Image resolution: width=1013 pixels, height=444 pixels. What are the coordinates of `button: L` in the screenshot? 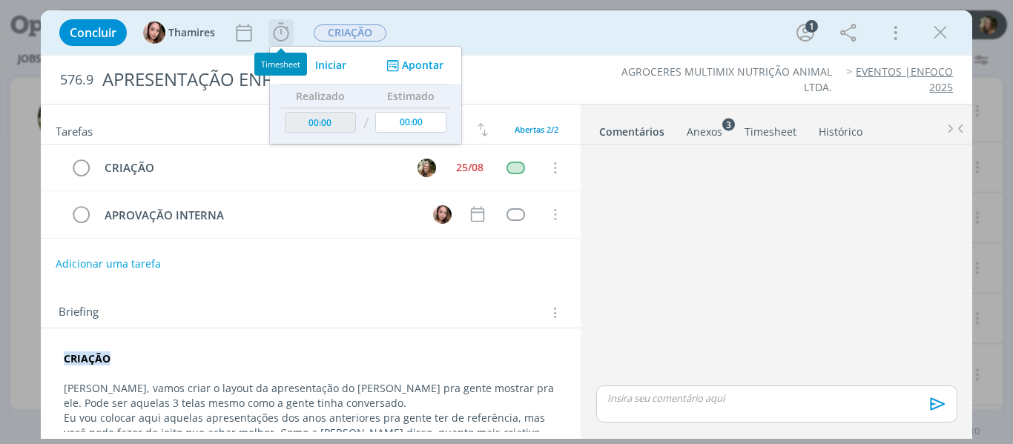 It's located at (426, 168).